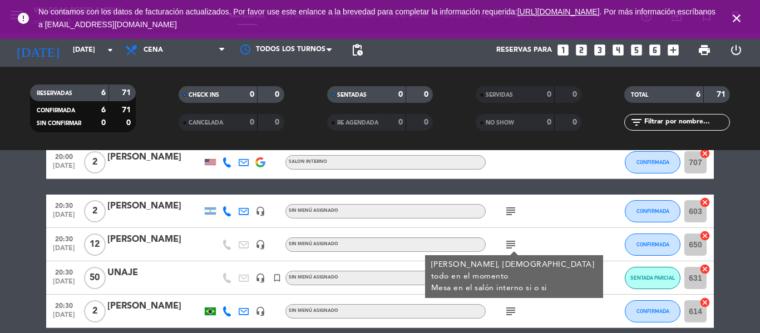 This screenshot has width=760, height=333. Describe the element at coordinates (499, 123) in the screenshot. I see `span: NO SHOW` at that location.